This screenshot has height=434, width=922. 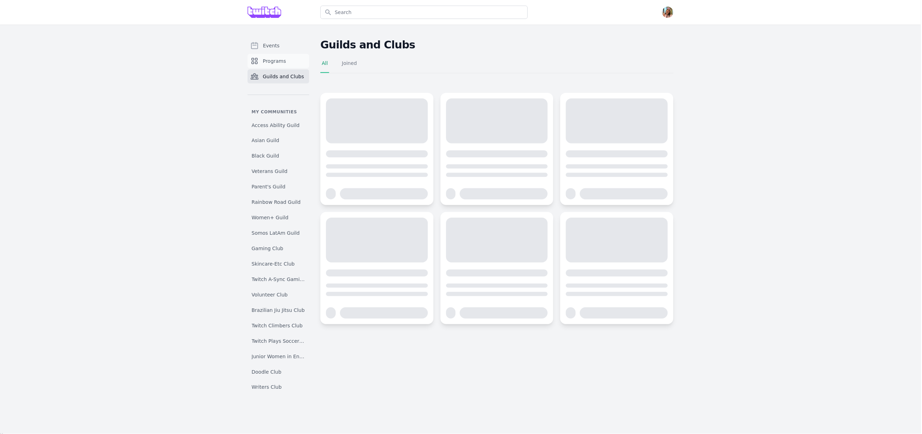 I want to click on a: Junior Women in Engineering Club, so click(x=279, y=356).